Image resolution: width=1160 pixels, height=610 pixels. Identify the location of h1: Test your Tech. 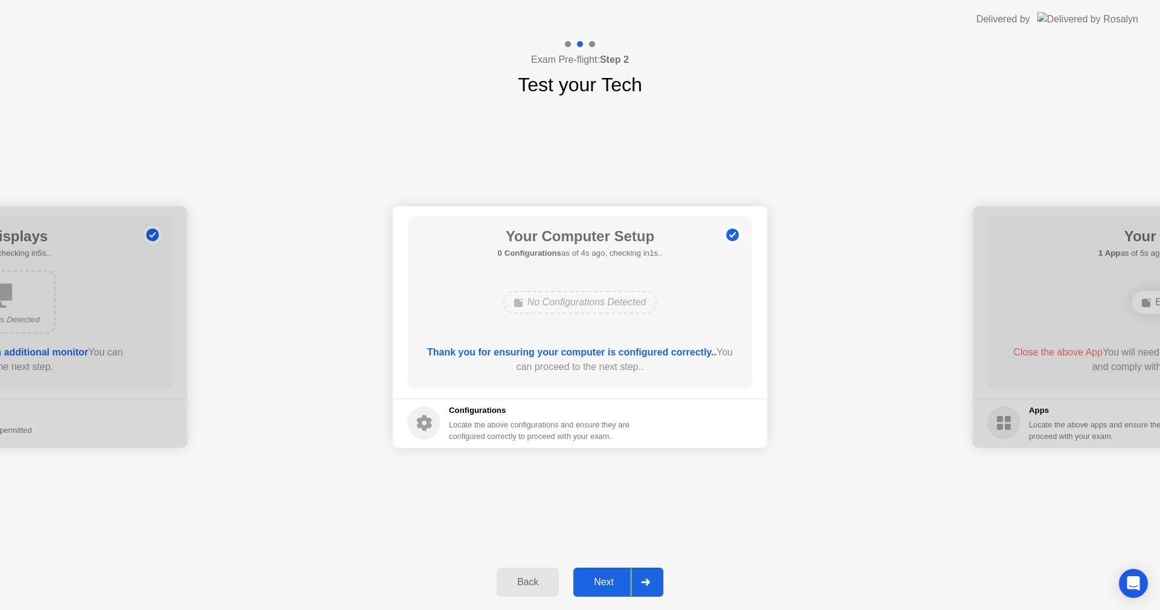
(580, 85).